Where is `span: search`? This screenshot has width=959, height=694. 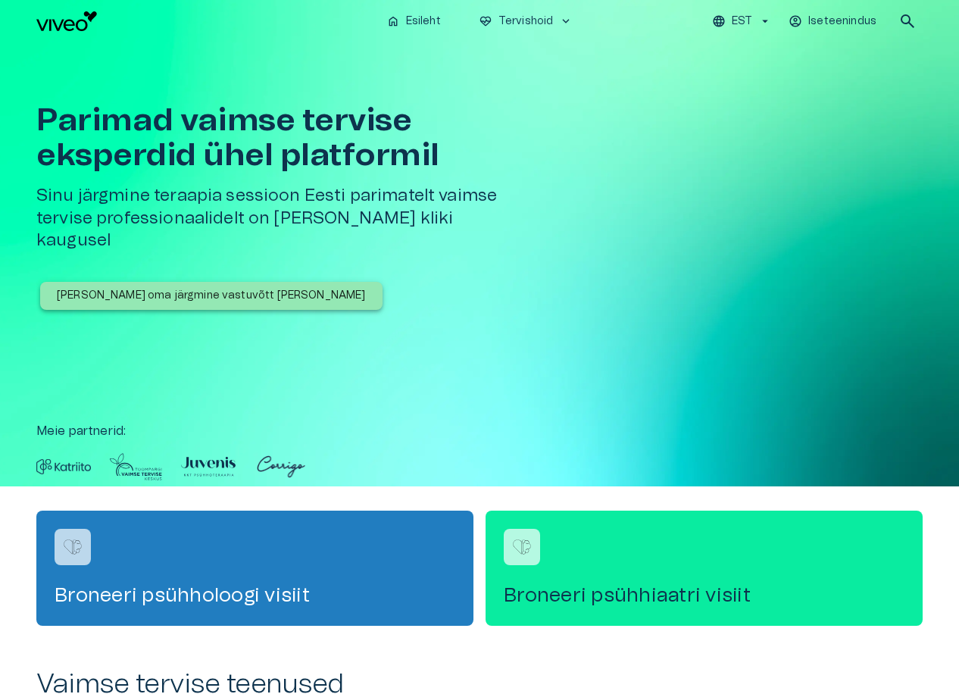
span: search is located at coordinates (908, 21).